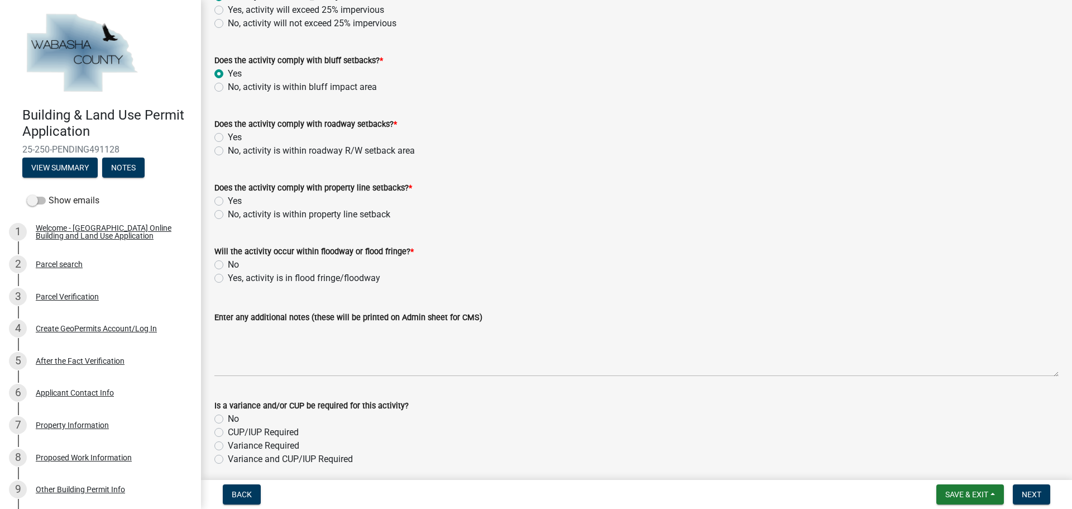  Describe the element at coordinates (18, 361) in the screenshot. I see `div: 5` at that location.